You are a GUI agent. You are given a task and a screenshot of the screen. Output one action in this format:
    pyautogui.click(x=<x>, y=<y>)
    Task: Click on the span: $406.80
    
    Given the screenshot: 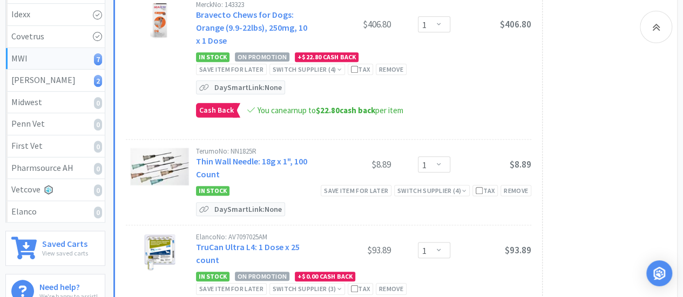 What is the action you would take?
    pyautogui.click(x=515, y=24)
    